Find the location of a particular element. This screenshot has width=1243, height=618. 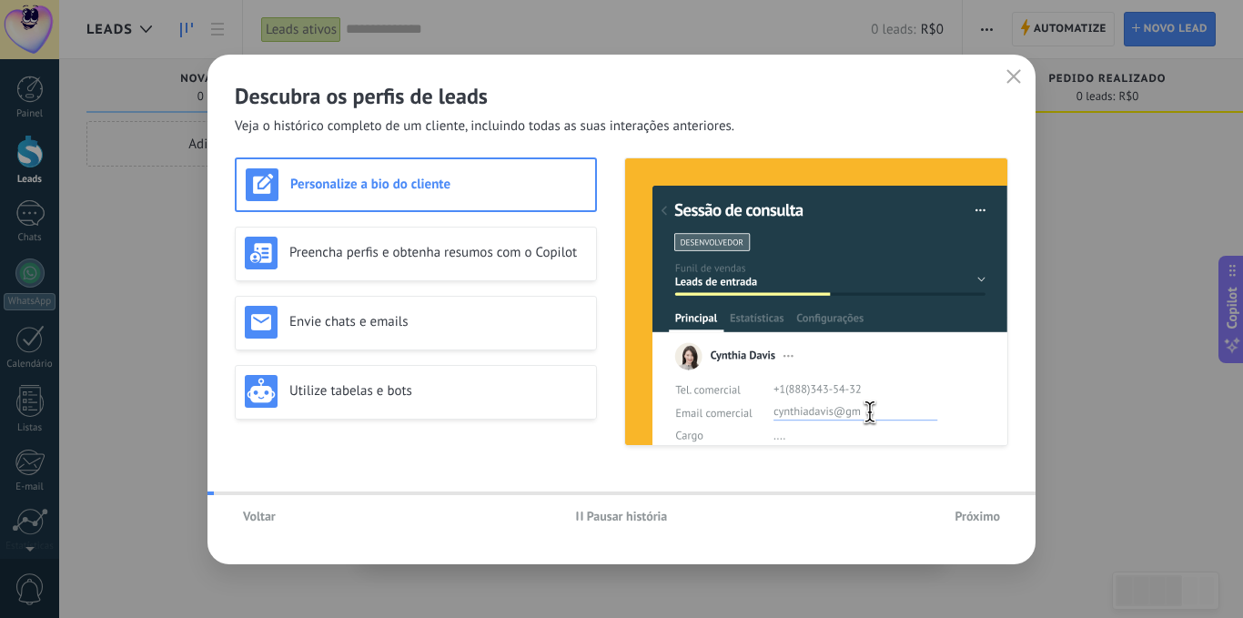

h3: Envie chats e emails is located at coordinates (438, 321).